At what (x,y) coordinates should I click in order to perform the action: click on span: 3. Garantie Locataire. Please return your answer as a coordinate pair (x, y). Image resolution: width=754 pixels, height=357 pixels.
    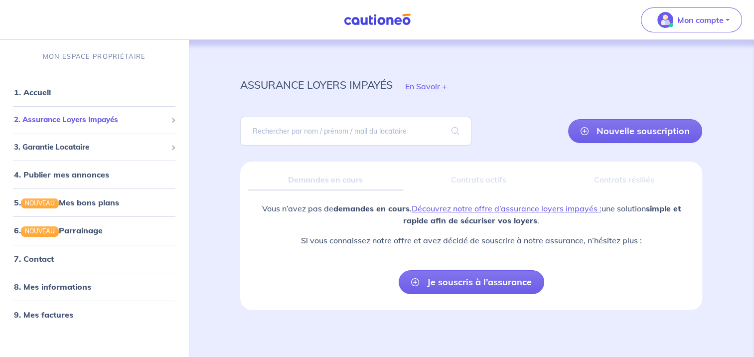
    Looking at the image, I should click on (90, 147).